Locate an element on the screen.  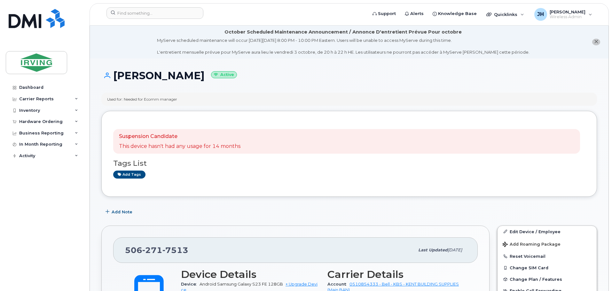
span: 7513 is located at coordinates (175, 250).